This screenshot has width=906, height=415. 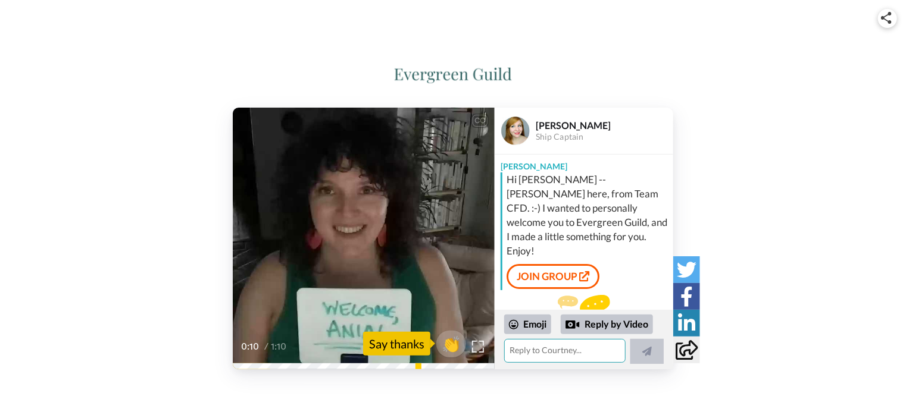 What do you see at coordinates (527, 324) in the screenshot?
I see `div: Emoji` at bounding box center [527, 324].